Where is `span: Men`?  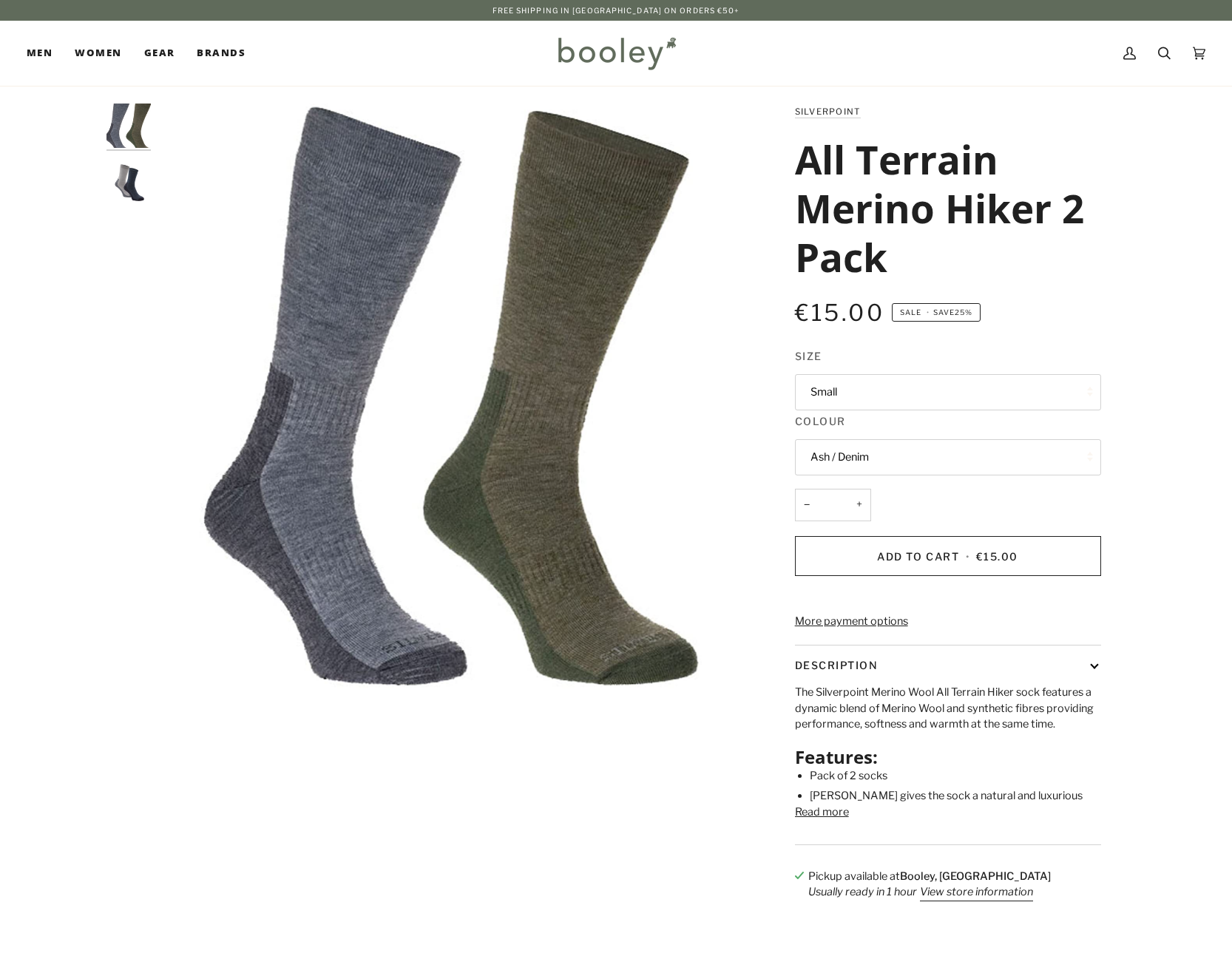 span: Men is located at coordinates (39, 53).